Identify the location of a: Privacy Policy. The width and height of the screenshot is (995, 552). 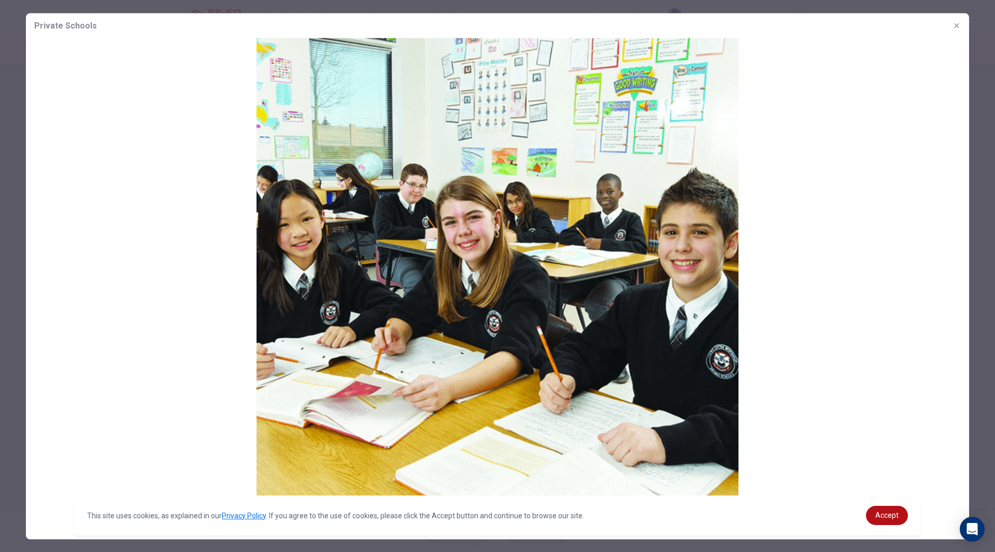
(243, 515).